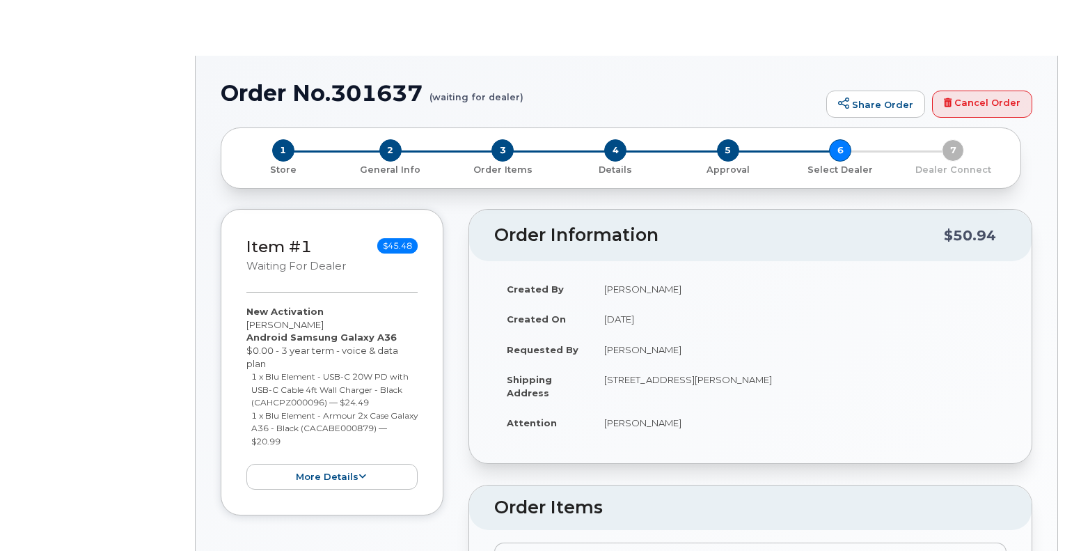 The height and width of the screenshot is (551, 1065). I want to click on small: (waiting for dealer), so click(476, 91).